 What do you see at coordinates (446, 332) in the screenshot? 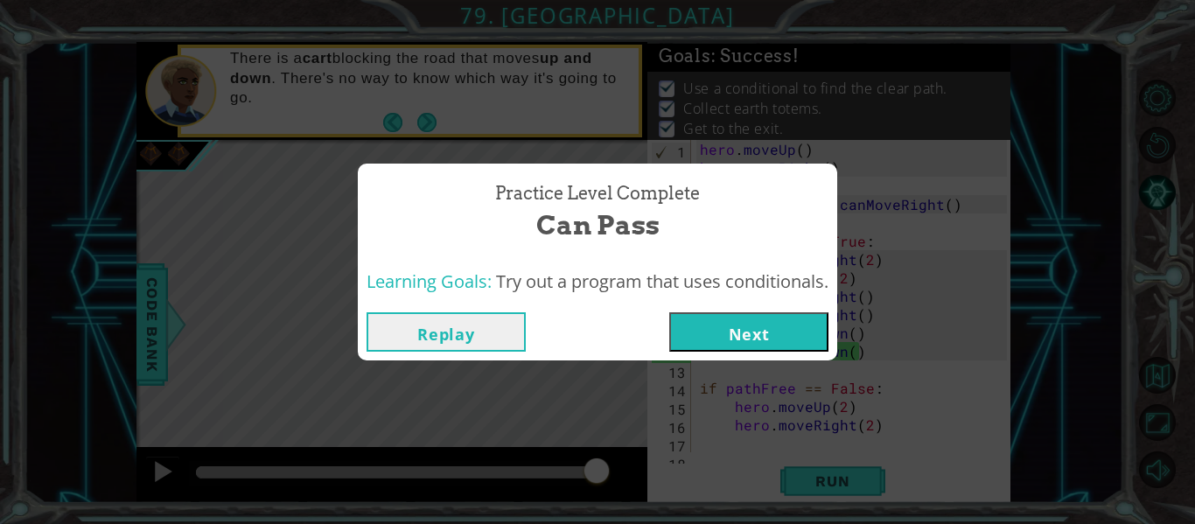
I see `button: Replay` at bounding box center [446, 332].